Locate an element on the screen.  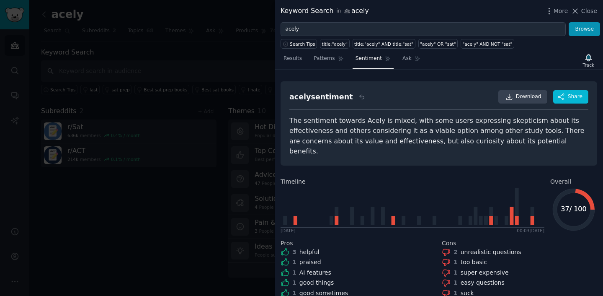
span: Patterns is located at coordinates (324, 59).